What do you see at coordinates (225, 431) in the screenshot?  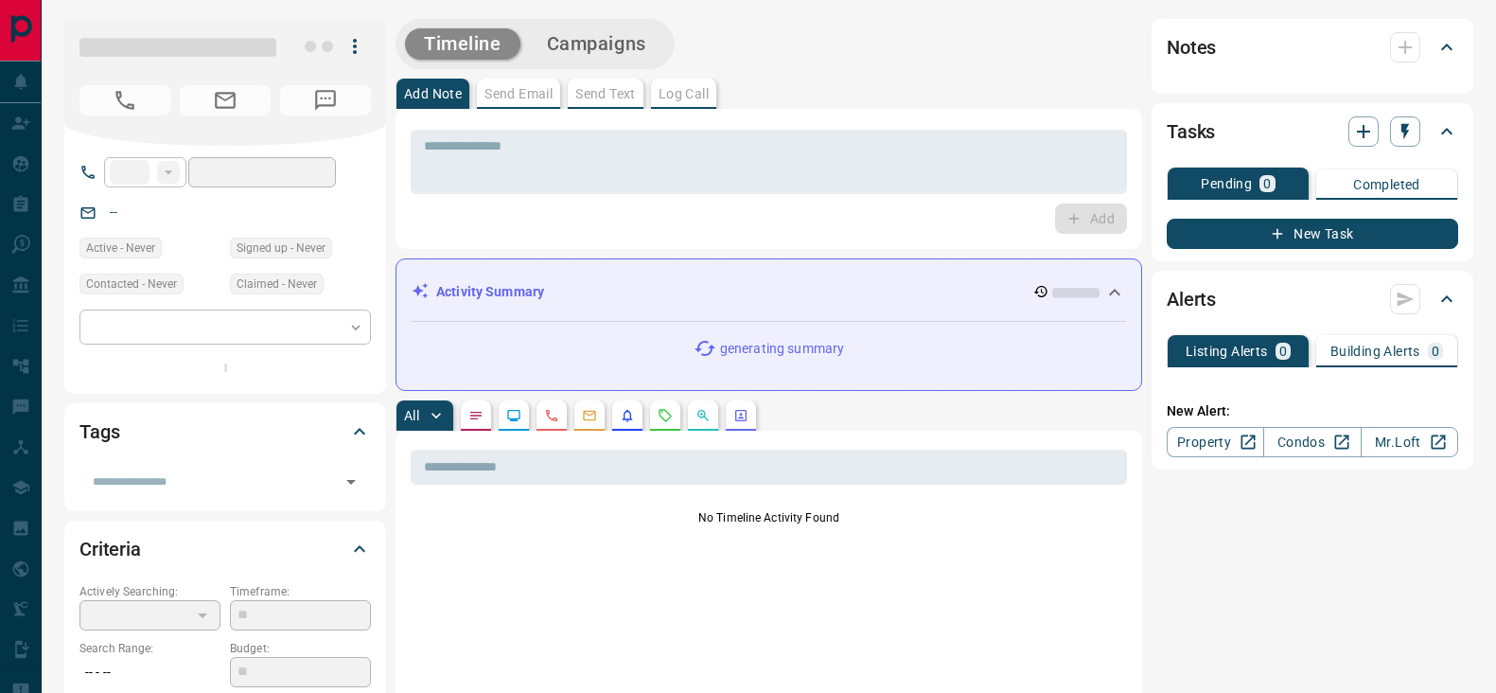 I see `div: Tags` at bounding box center [225, 431].